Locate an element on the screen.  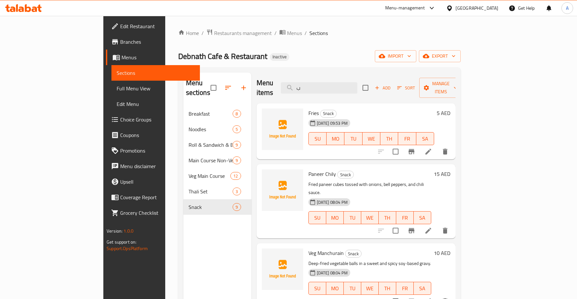
div: Snack9 is located at coordinates (217, 207).